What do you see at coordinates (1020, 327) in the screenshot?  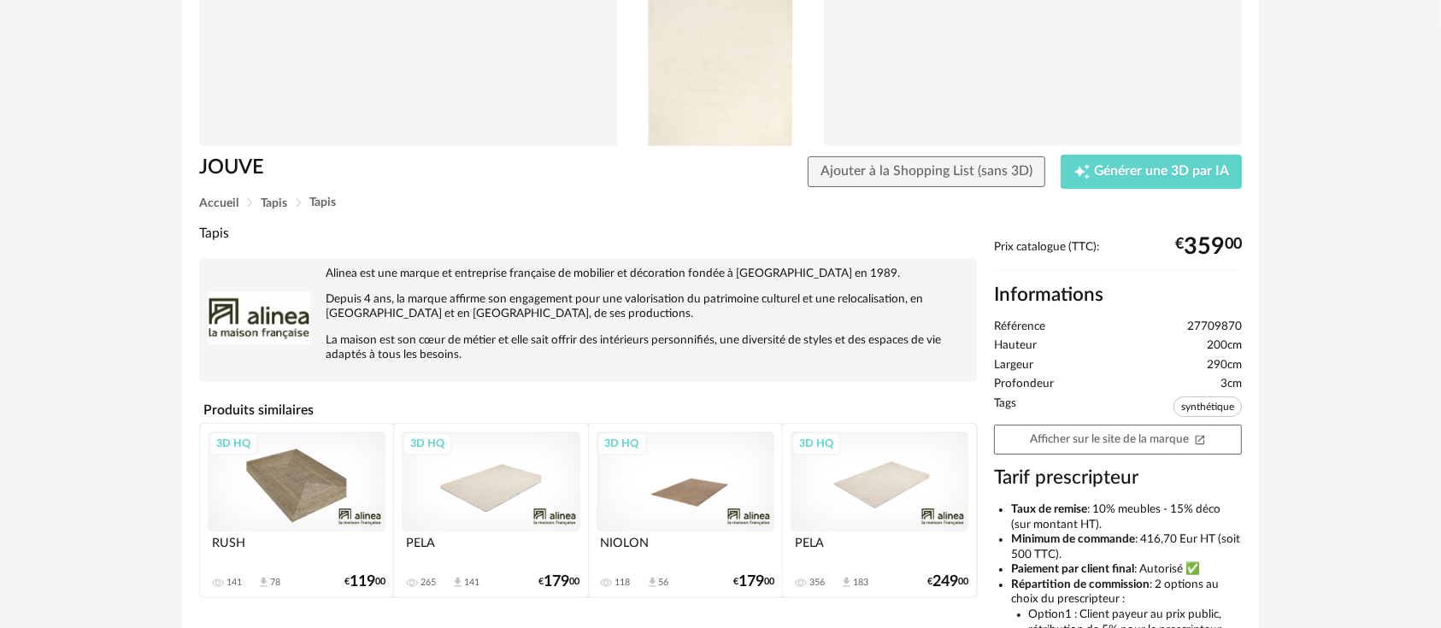 I see `span: Référence` at bounding box center [1020, 327].